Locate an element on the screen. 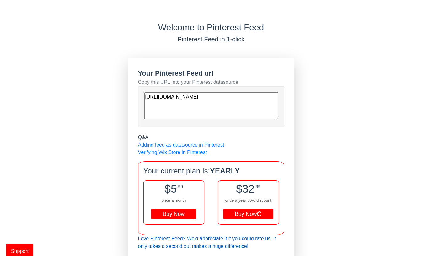 This screenshot has height=256, width=422. a: Love Pinterest Feed? We'd appreciate it if you could rate us. It only takes a second but makes a ... is located at coordinates (207, 242).